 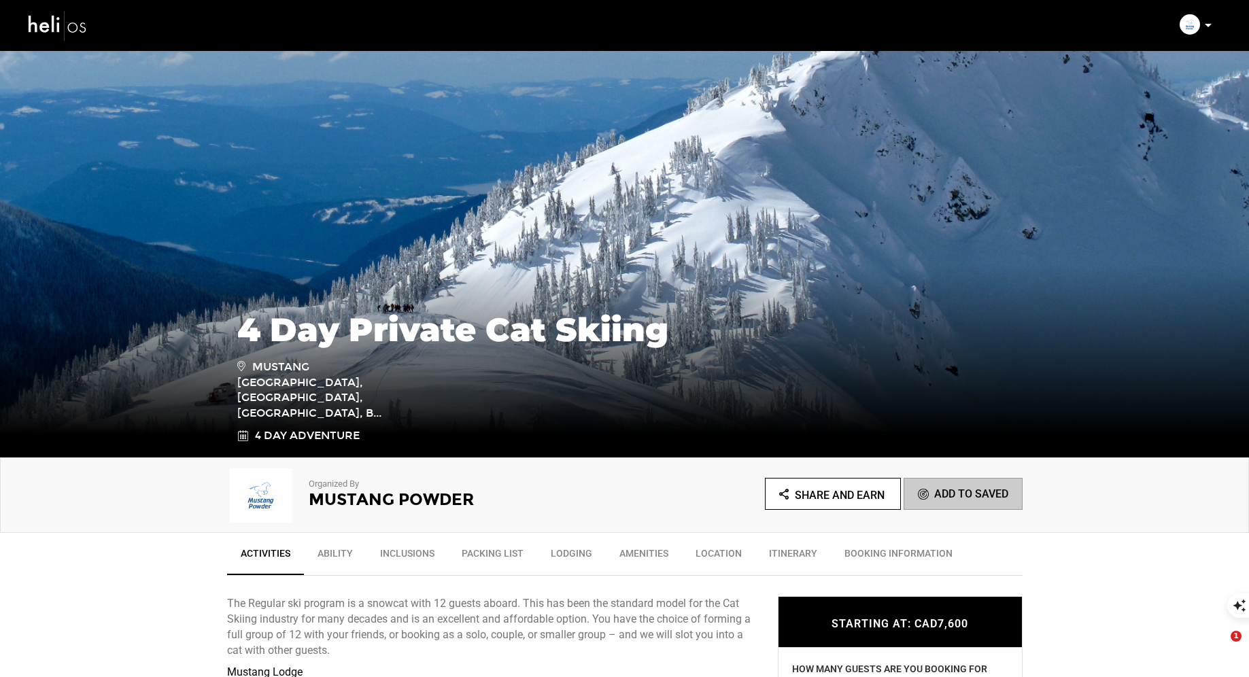 I want to click on p: The Regular ski program is a snowcat with 12 guests aboard. This has been the standard model for ..., so click(x=492, y=627).